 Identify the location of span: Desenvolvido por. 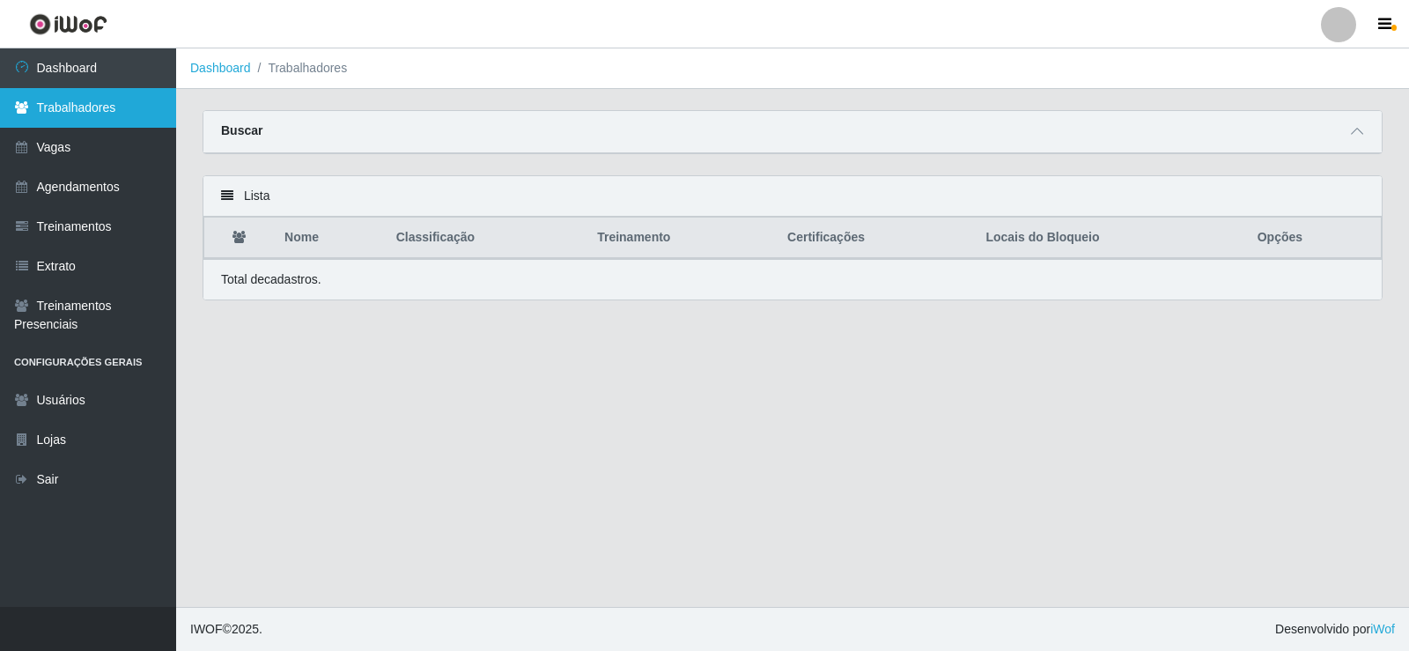
(1335, 629).